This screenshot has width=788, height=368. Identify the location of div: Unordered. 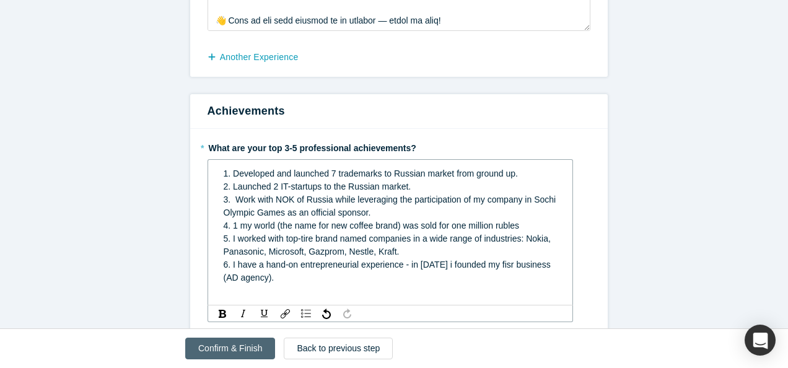
(306, 313).